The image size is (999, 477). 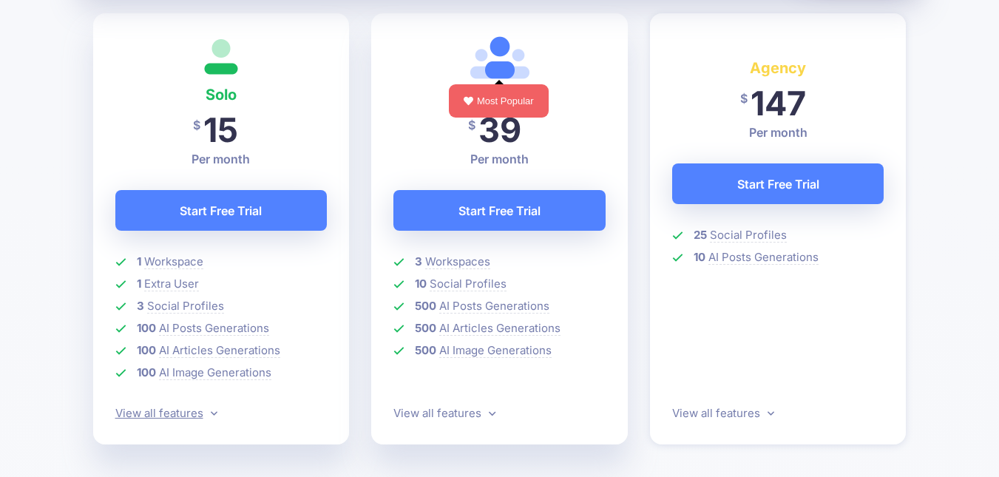 I want to click on span: Workspaces, so click(x=458, y=262).